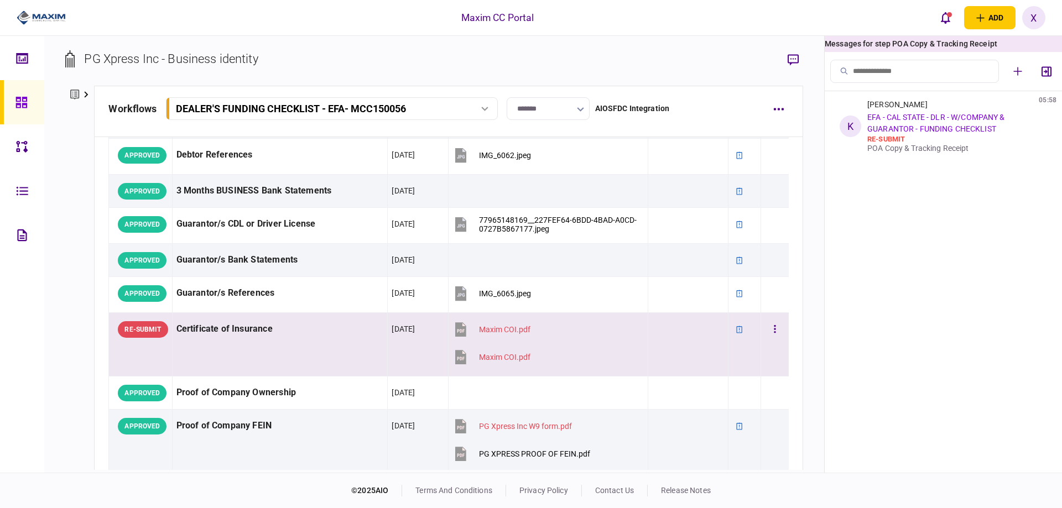 The width and height of the screenshot is (1062, 508). I want to click on div: Guarantor/s References, so click(280, 293).